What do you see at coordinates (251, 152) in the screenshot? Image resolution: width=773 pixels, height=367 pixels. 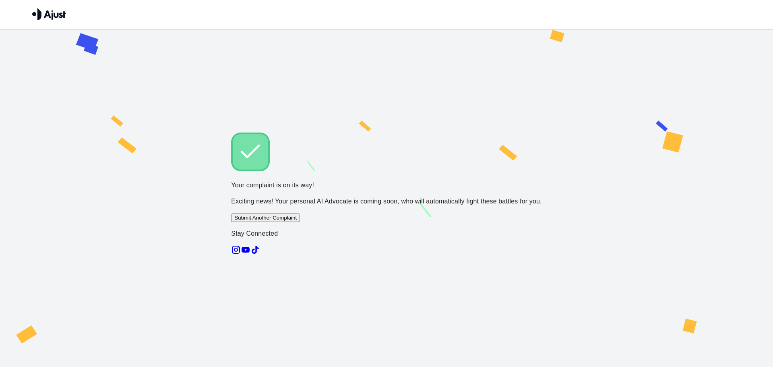 I see `img: Check!` at bounding box center [251, 152].